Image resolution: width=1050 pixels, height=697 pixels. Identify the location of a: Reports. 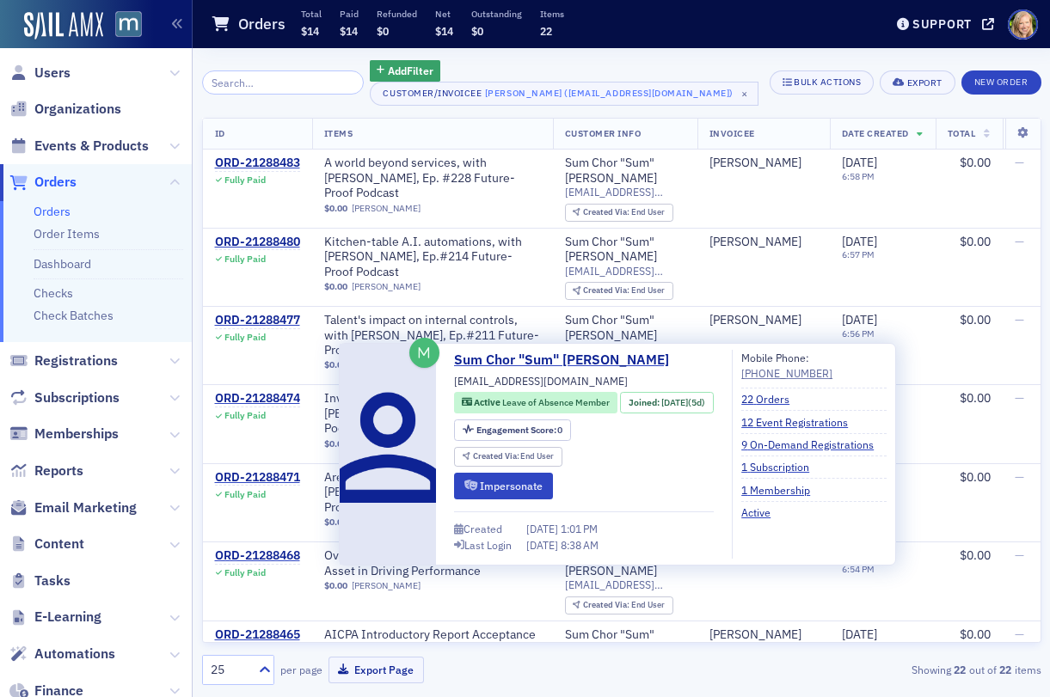
(46, 471).